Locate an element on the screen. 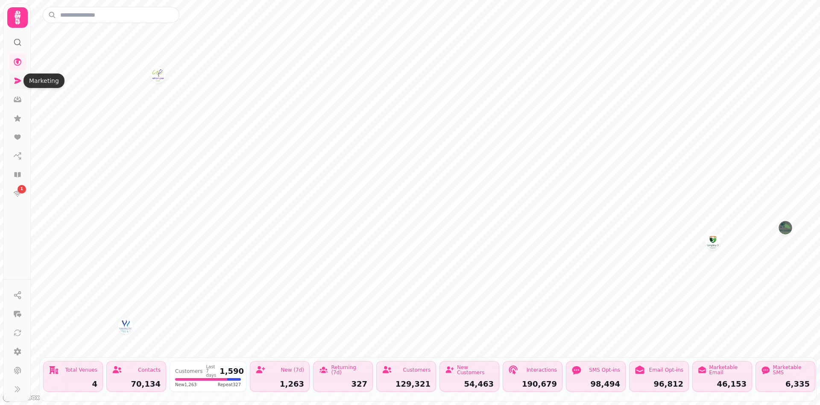  div: SMS Opt-ins is located at coordinates (604, 370).